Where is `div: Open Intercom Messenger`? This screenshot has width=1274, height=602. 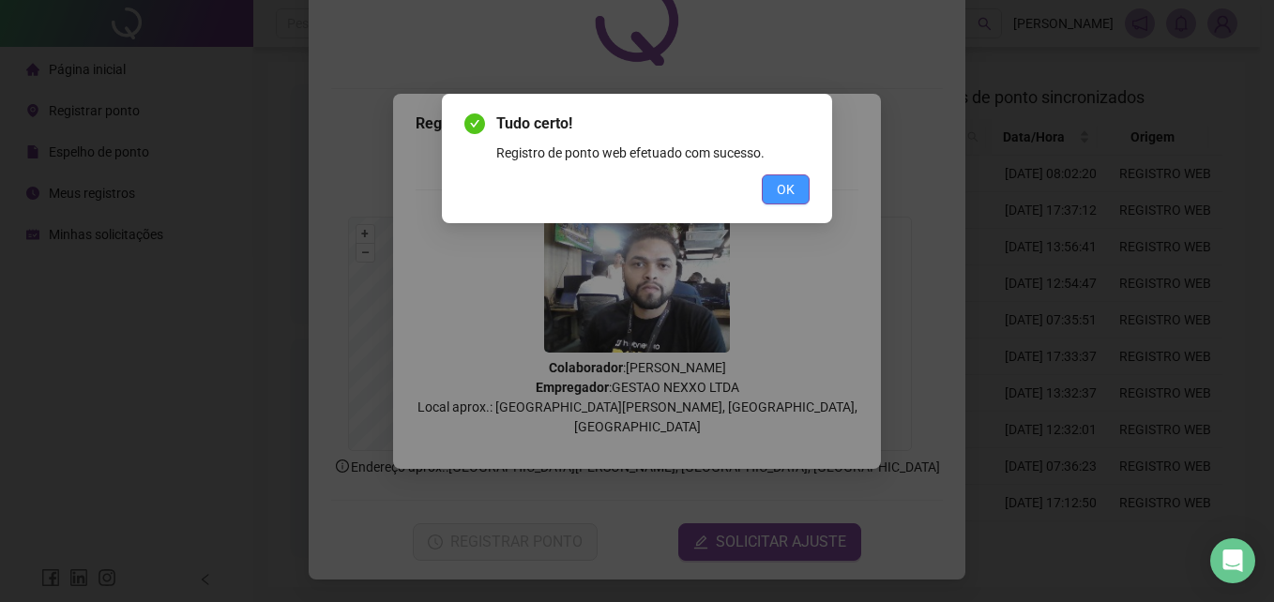
div: Open Intercom Messenger is located at coordinates (1232, 561).